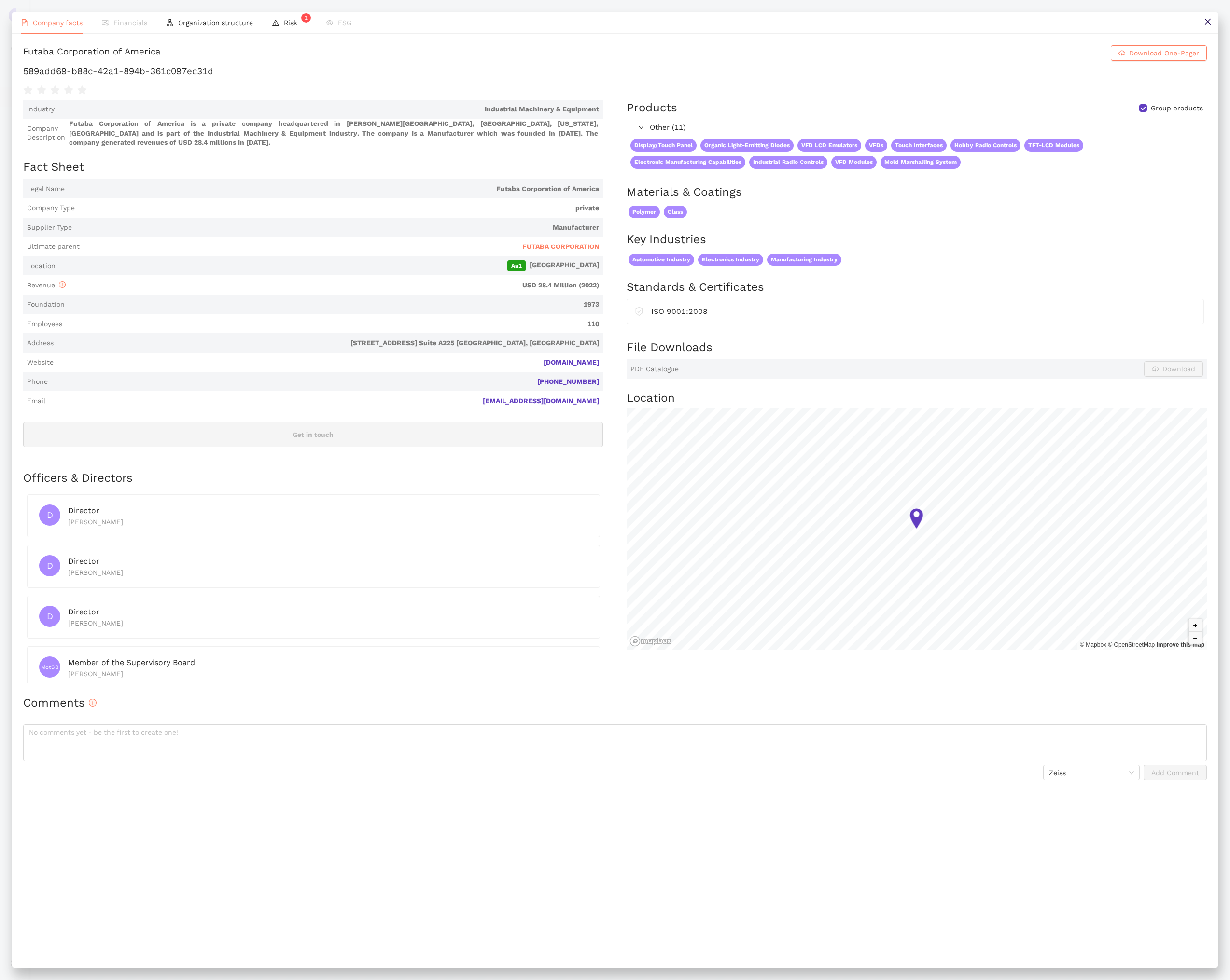  I want to click on button: close, so click(1207, 22).